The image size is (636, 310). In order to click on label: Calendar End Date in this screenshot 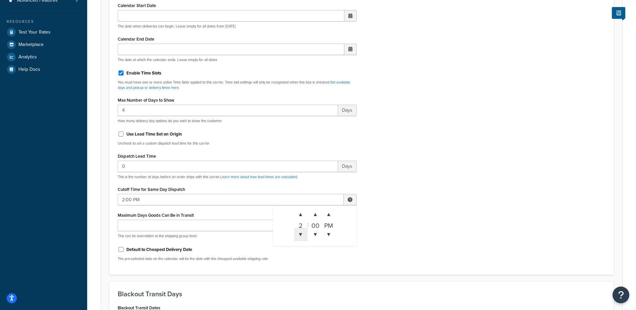, I will do `click(136, 39)`.